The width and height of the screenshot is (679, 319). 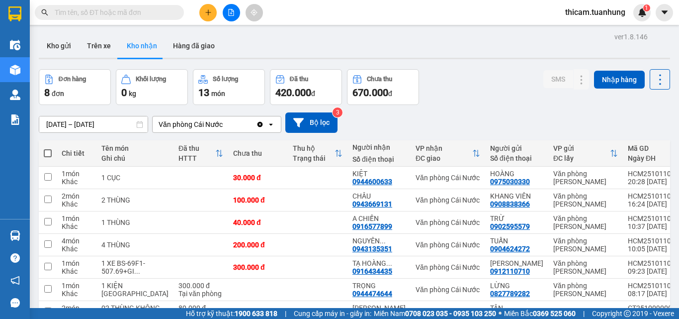 I want to click on div: Thu hộ, so click(x=314, y=148).